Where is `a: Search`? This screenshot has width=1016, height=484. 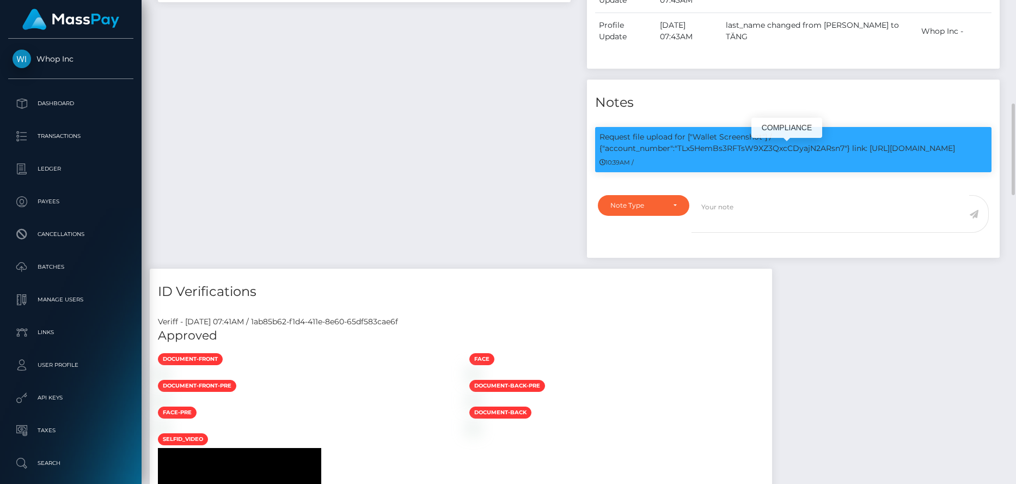
a: Search is located at coordinates (71, 463).